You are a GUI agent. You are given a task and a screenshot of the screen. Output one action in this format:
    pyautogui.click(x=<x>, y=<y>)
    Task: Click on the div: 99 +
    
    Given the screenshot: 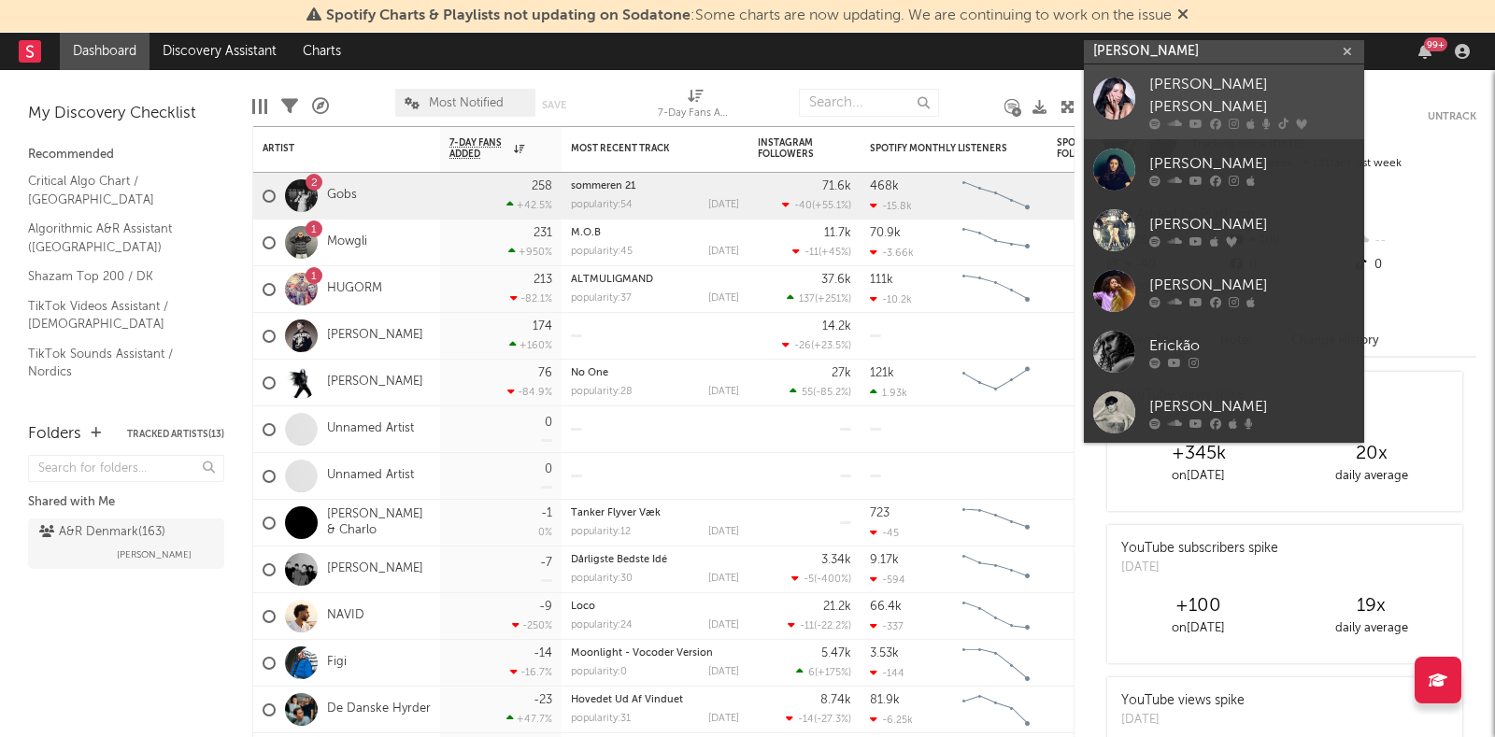 What is the action you would take?
    pyautogui.click(x=1436, y=44)
    